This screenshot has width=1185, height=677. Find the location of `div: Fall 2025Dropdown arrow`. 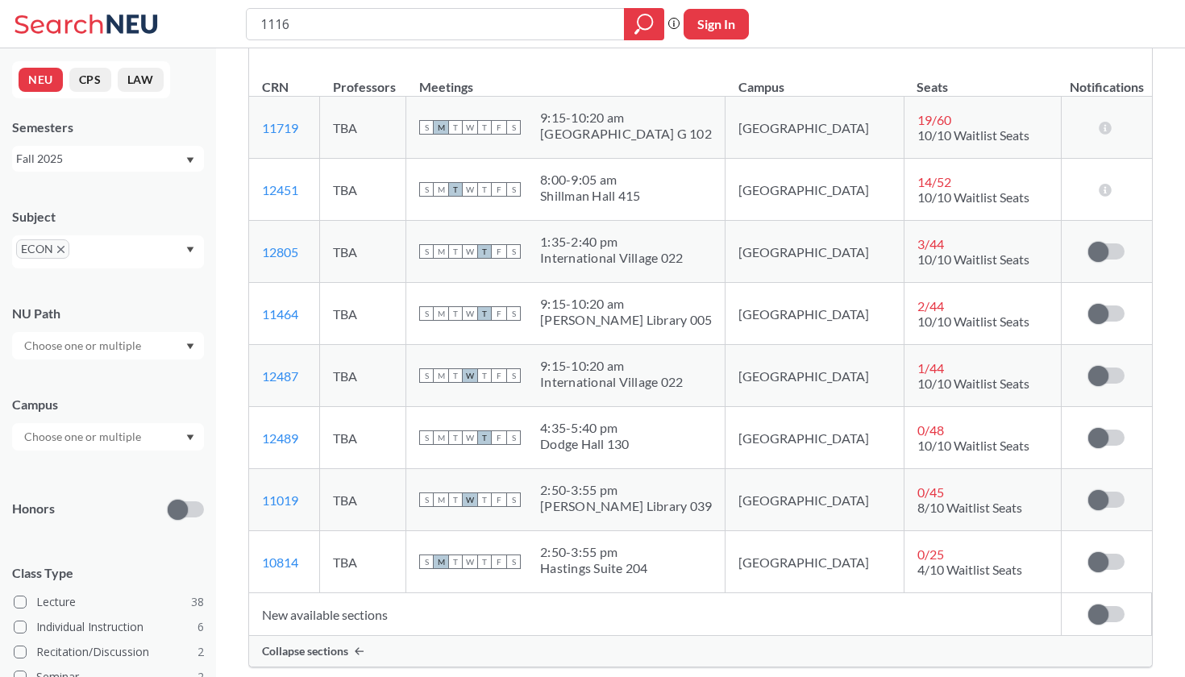

div: Fall 2025Dropdown arrow is located at coordinates (108, 159).